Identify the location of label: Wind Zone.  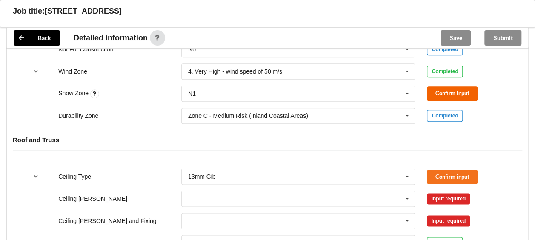
(73, 71).